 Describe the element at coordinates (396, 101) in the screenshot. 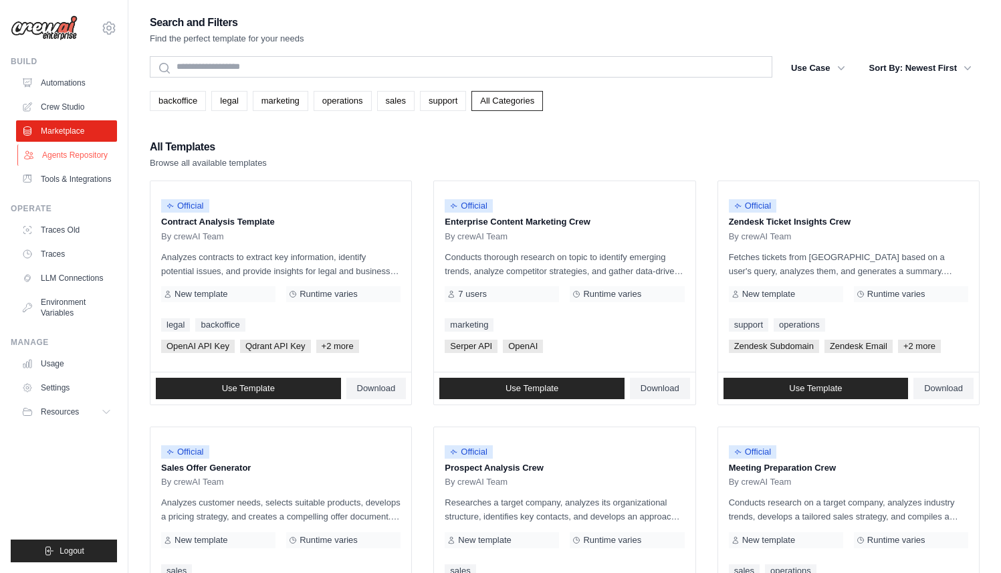

I see `a: sales` at that location.